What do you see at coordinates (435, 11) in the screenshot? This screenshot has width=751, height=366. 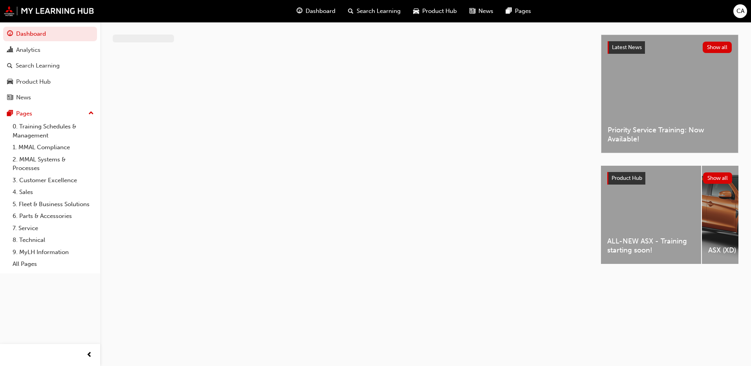 I see `a: car-iconProduct Hub` at bounding box center [435, 11].